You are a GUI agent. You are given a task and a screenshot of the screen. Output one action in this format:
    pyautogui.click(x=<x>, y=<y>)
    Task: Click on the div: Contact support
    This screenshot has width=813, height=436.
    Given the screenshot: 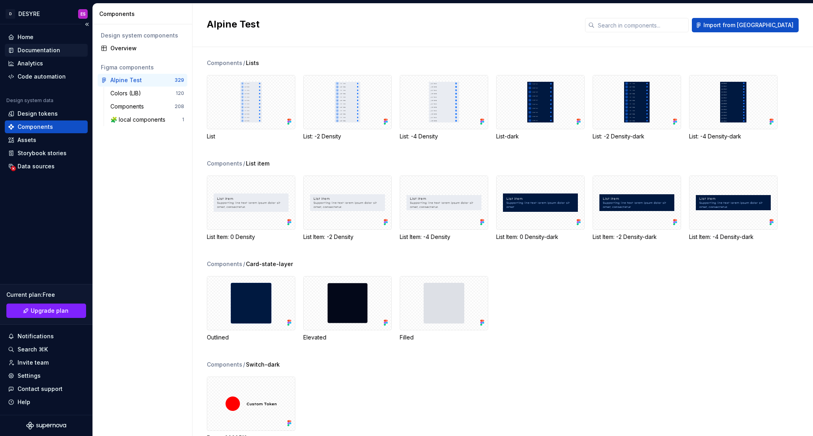 What is the action you would take?
    pyautogui.click(x=40, y=389)
    